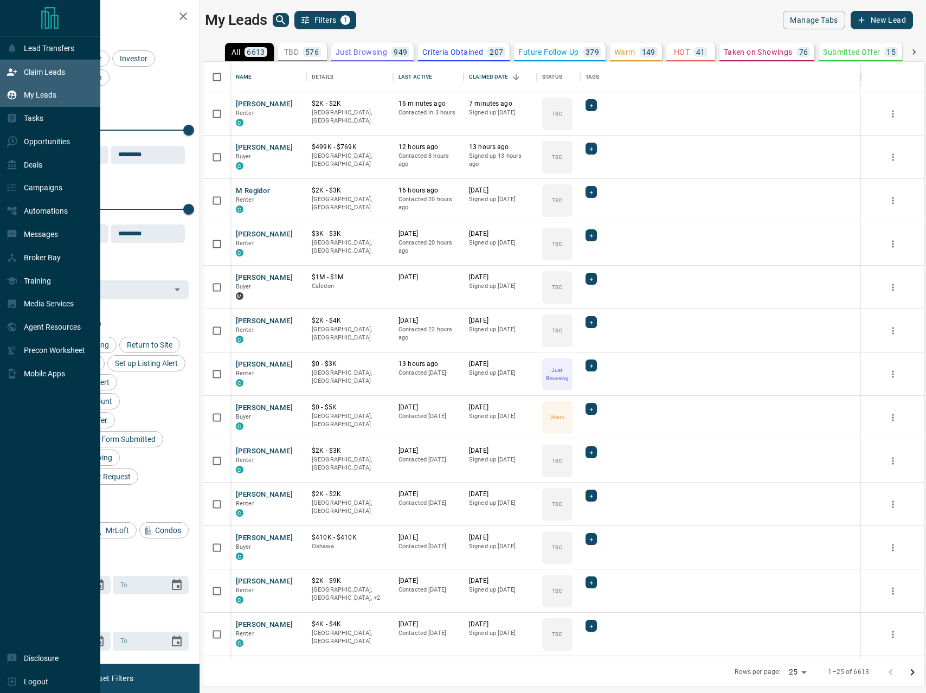 This screenshot has height=693, width=926. Describe the element at coordinates (345, 20) in the screenshot. I see `span: 1` at that location.